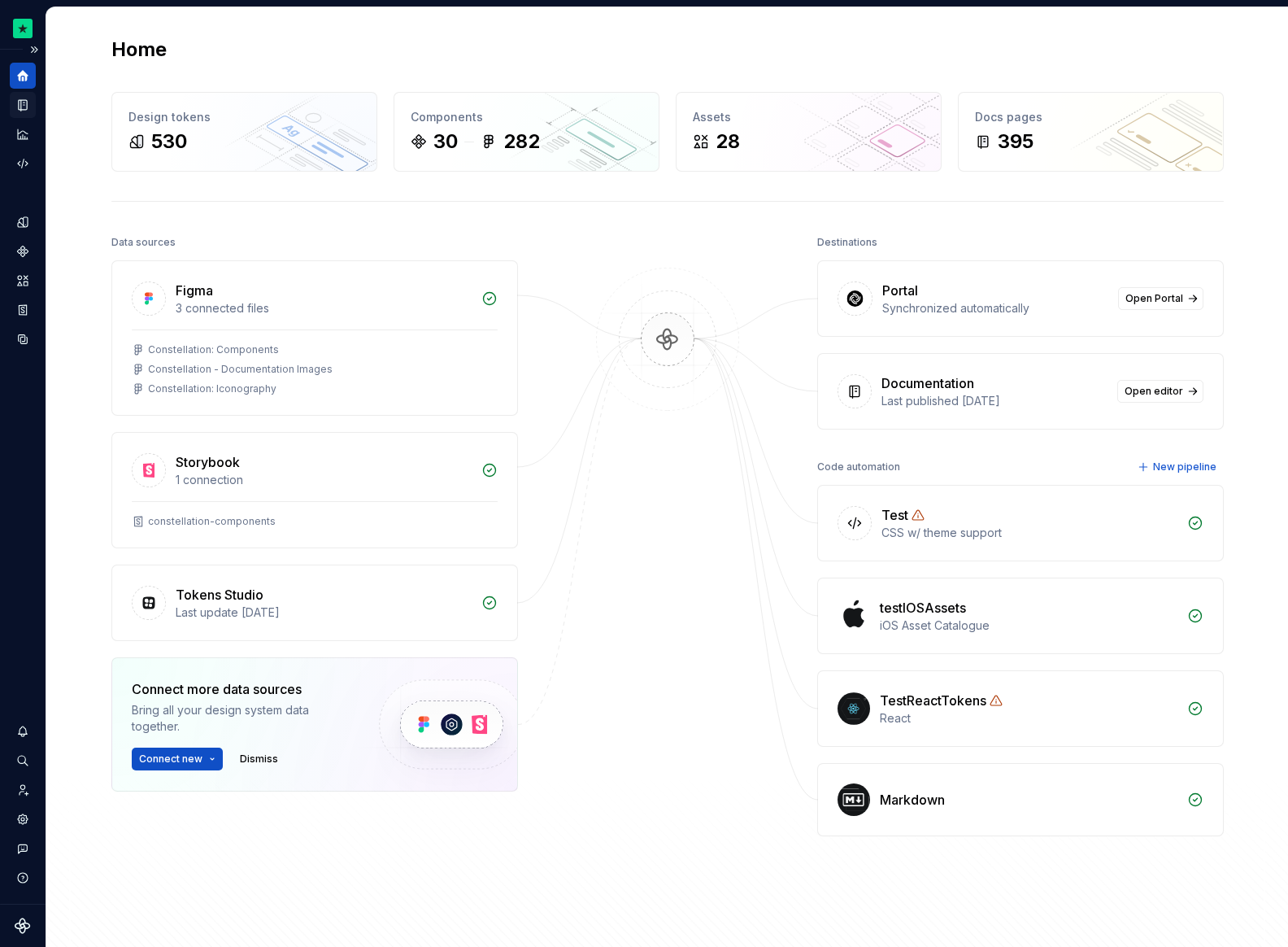  What do you see at coordinates (23, 926) in the screenshot?
I see `a: Supernova Logo` at bounding box center [23, 926].